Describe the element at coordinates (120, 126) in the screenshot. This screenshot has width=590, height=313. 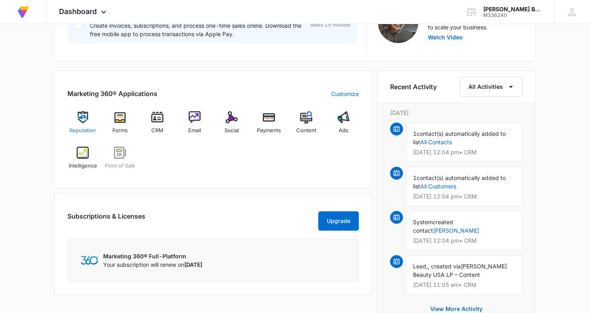
I see `a: Forms` at that location.